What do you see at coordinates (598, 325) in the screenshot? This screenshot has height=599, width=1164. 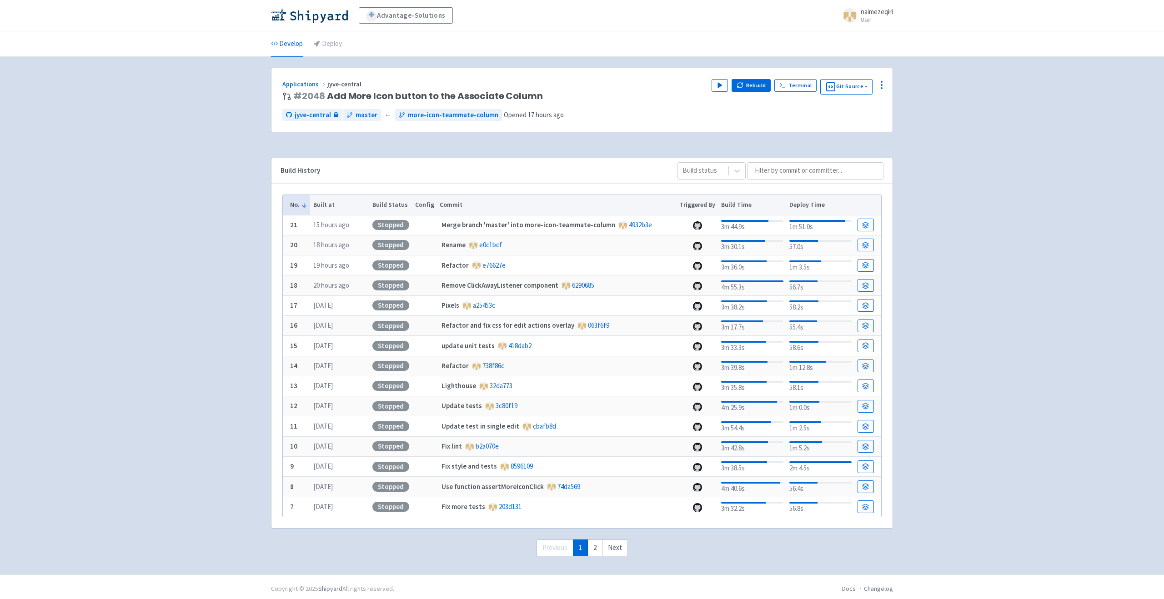 I see `a: 063f6f9` at bounding box center [598, 325].